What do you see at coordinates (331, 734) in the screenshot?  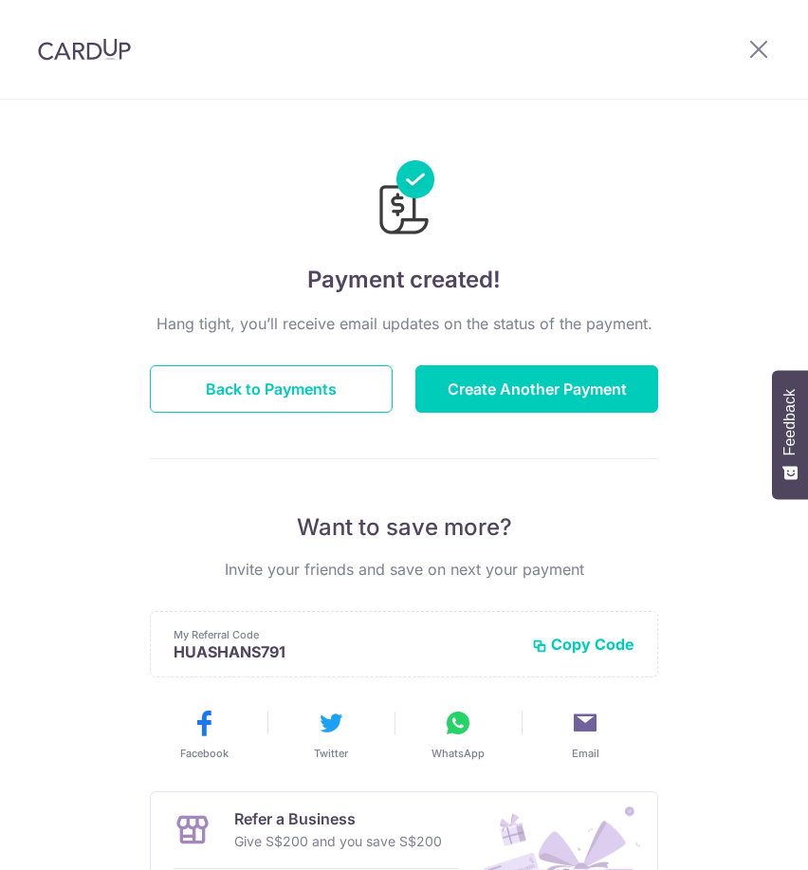 I see `button: Twitter` at bounding box center [331, 734].